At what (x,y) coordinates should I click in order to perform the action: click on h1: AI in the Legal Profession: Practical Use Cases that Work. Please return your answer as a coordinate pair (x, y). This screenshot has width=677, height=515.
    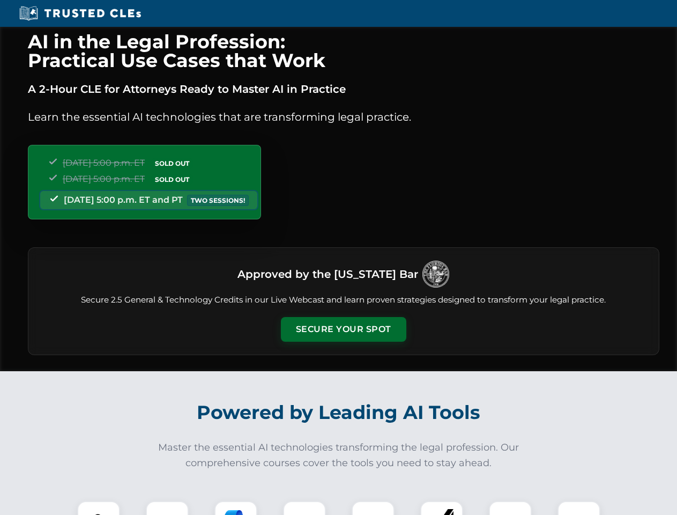
    Looking at the image, I should click on (344, 51).